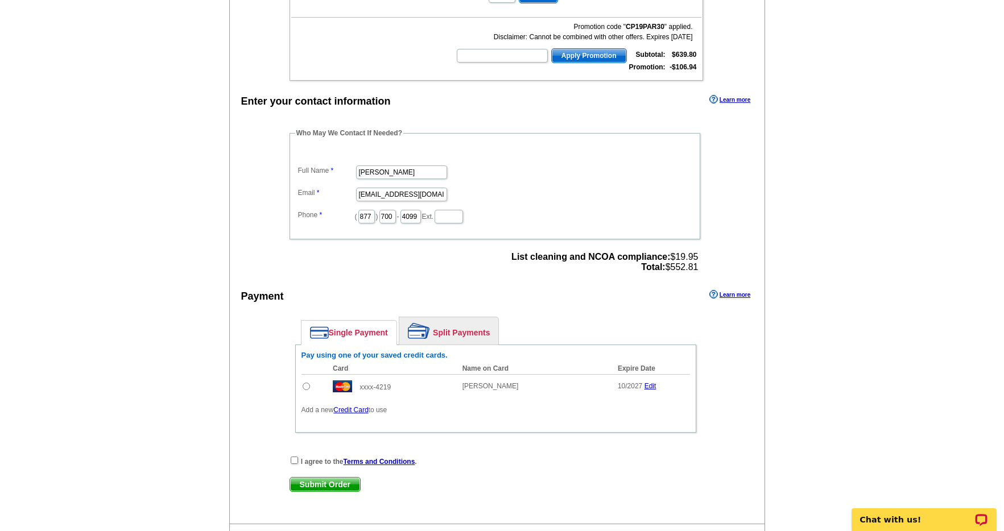  What do you see at coordinates (375, 387) in the screenshot?
I see `span: xxxx-4219` at bounding box center [375, 387].